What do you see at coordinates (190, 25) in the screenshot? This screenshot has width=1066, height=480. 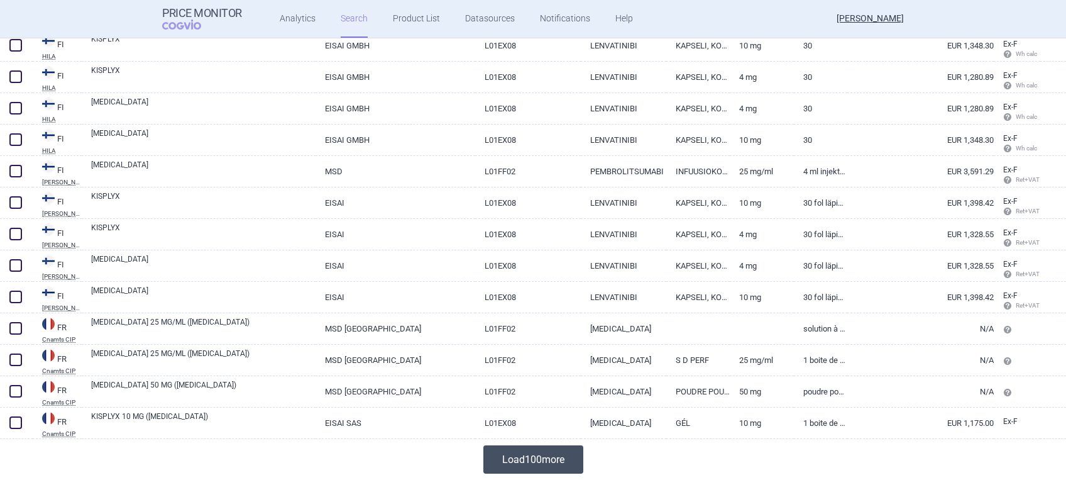 I see `span: COGVIO` at bounding box center [190, 25].